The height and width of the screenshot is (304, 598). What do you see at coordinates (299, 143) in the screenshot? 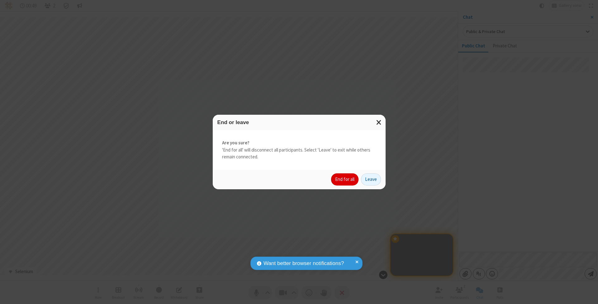
I see `strong: Are you sure?` at bounding box center [299, 143].